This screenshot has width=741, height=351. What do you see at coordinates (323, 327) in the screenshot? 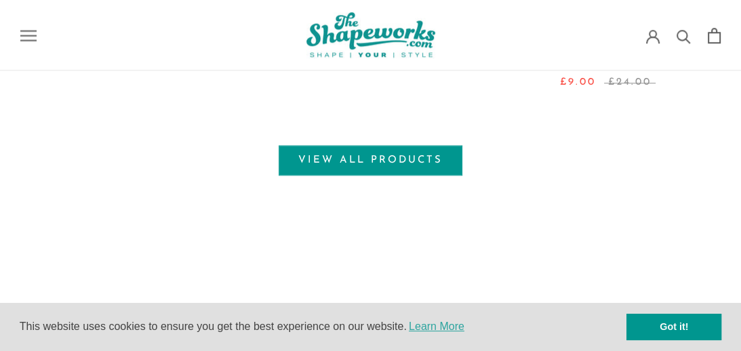
I see `span: This website uses cookies to ensure you get the best experience on our website.` at bounding box center [323, 327].